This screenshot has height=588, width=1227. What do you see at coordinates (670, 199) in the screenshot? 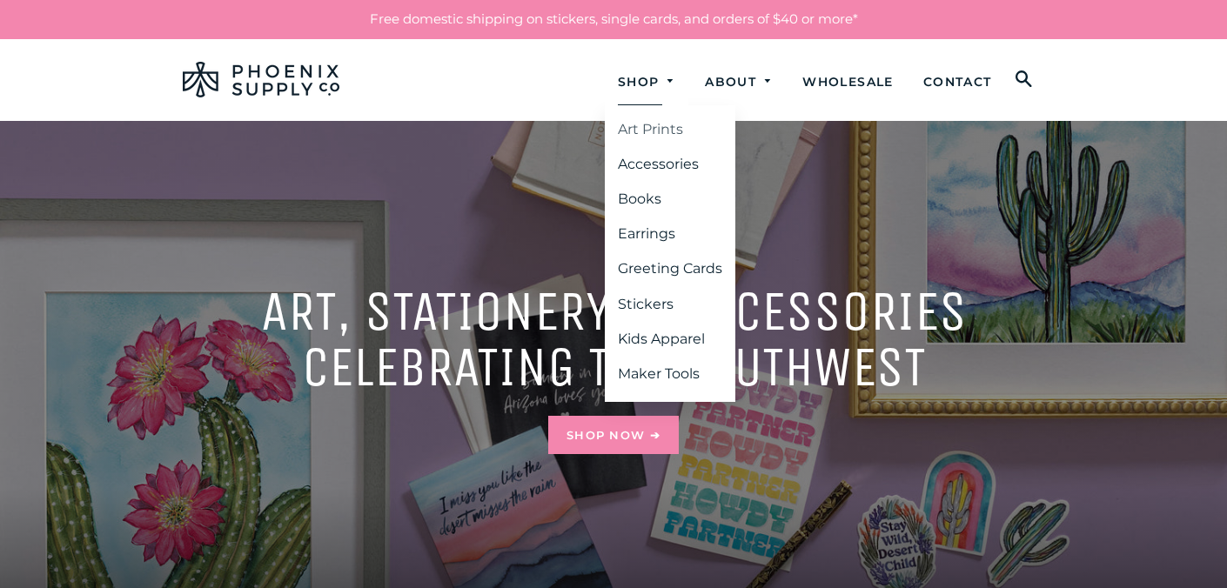
I see `a: Books` at bounding box center [670, 199].